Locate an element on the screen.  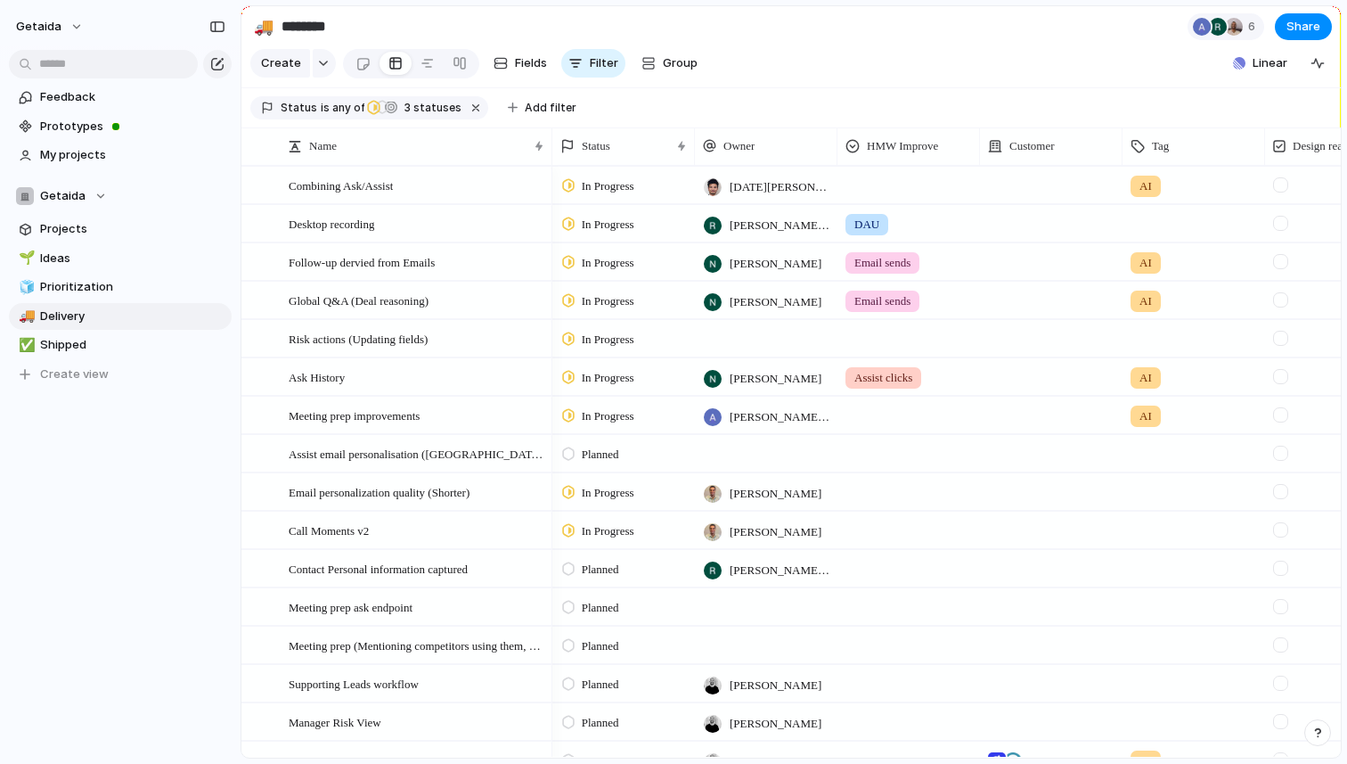
span: Tag is located at coordinates (1160, 146).